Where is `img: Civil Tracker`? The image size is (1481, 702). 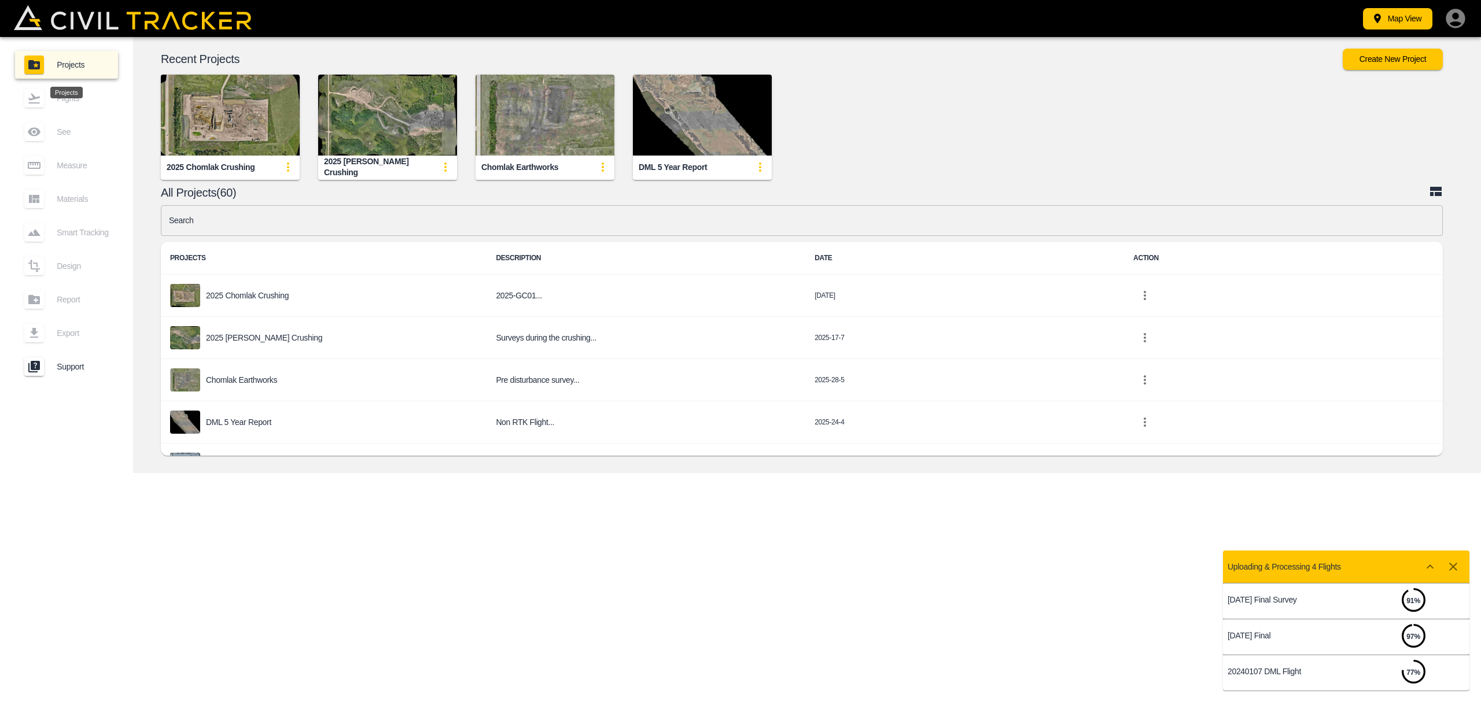 img: Civil Tracker is located at coordinates (132, 17).